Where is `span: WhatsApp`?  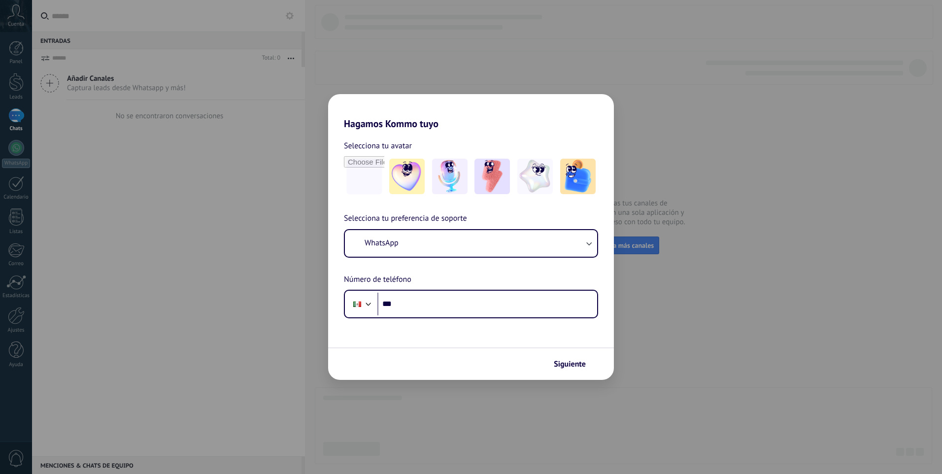 span: WhatsApp is located at coordinates (381, 243).